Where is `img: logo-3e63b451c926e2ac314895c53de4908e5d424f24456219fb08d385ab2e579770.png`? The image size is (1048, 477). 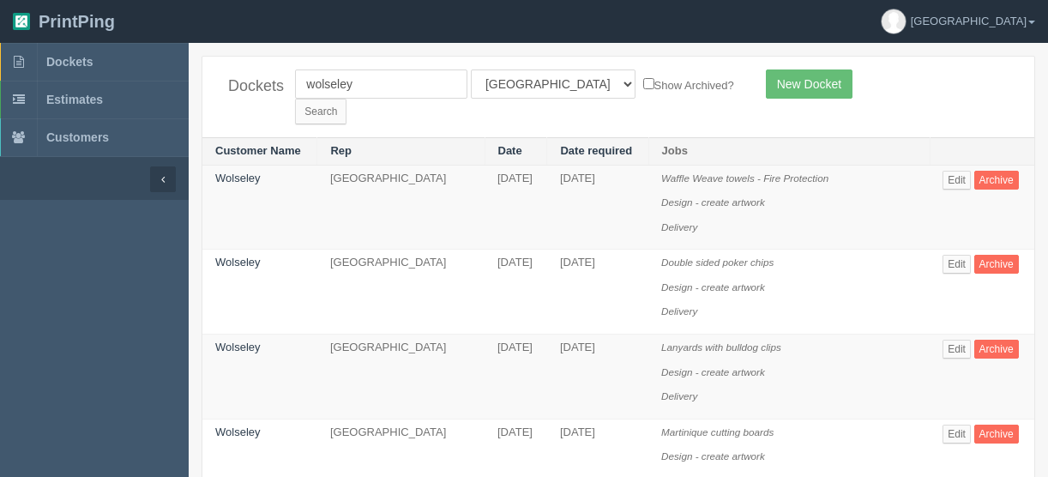
img: logo-3e63b451c926e2ac314895c53de4908e5d424f24456219fb08d385ab2e579770.png is located at coordinates (21, 21).